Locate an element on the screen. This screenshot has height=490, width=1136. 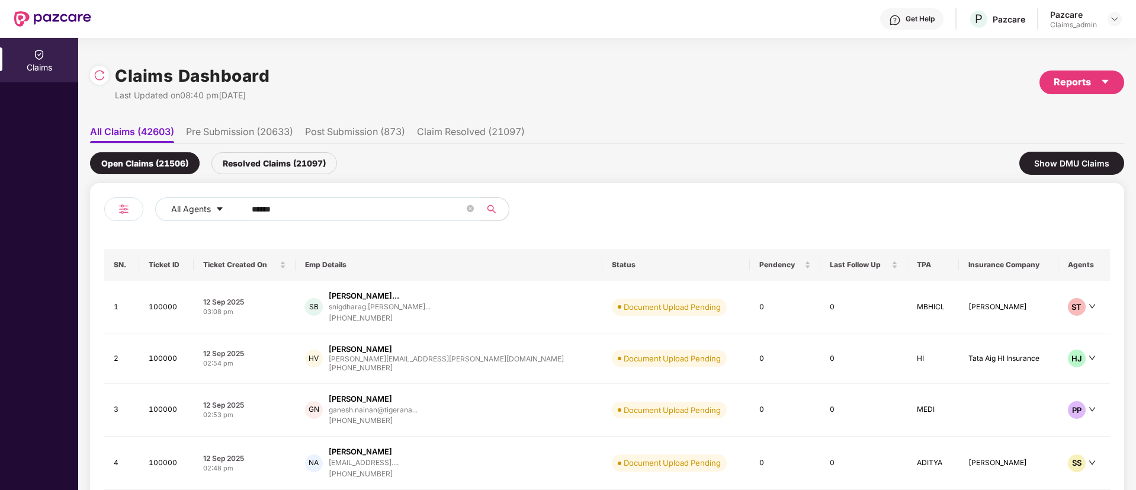
div: PP is located at coordinates (1077, 410).